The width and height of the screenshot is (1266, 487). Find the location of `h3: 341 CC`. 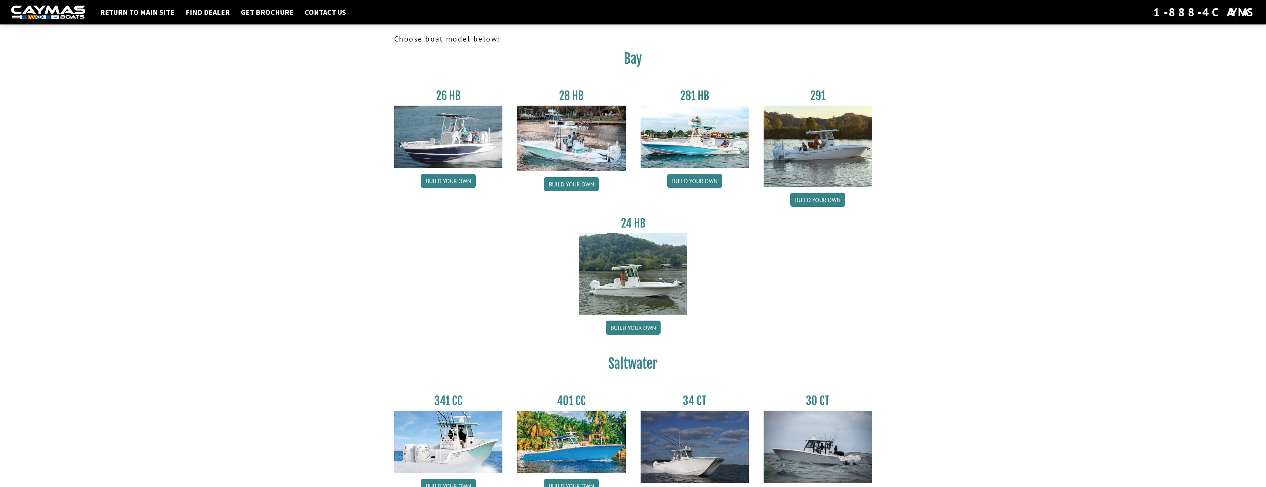

h3: 341 CC is located at coordinates (448, 400).